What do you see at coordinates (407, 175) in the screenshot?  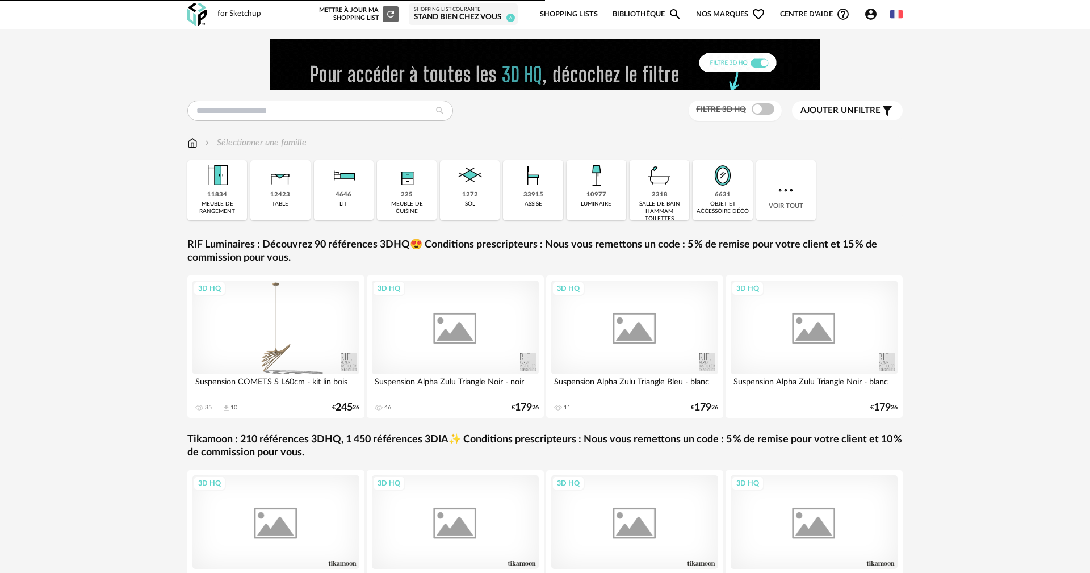 I see `img: Rangement.png` at bounding box center [407, 175].